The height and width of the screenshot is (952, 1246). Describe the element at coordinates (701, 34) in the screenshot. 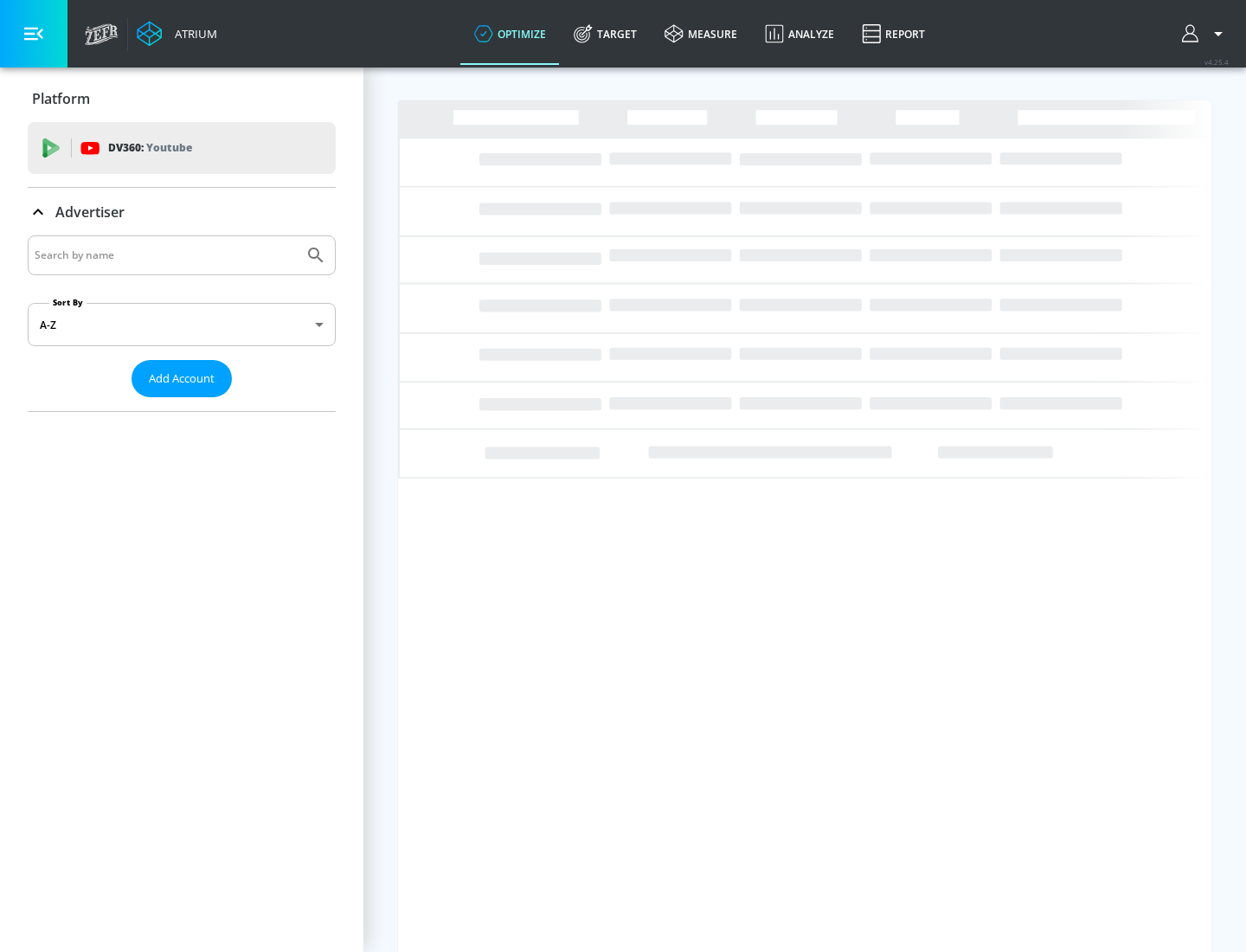

I see `a: measure` at that location.